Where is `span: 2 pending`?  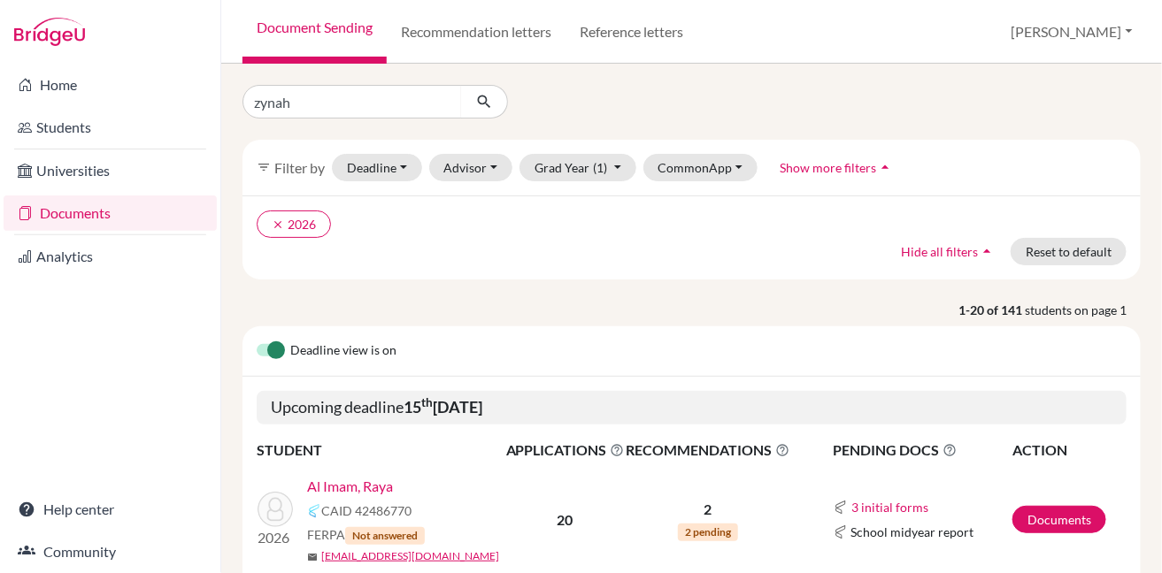 span: 2 pending is located at coordinates (708, 533).